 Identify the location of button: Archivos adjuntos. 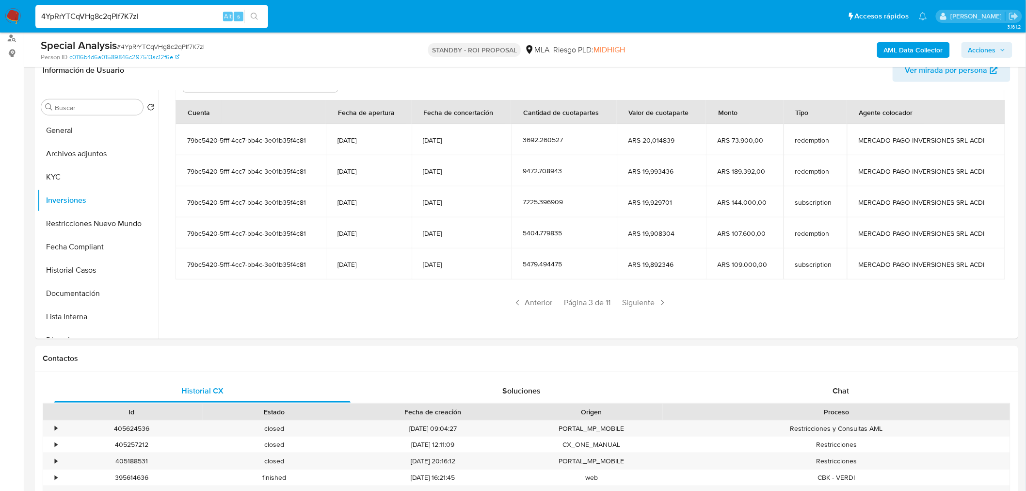
(98, 154).